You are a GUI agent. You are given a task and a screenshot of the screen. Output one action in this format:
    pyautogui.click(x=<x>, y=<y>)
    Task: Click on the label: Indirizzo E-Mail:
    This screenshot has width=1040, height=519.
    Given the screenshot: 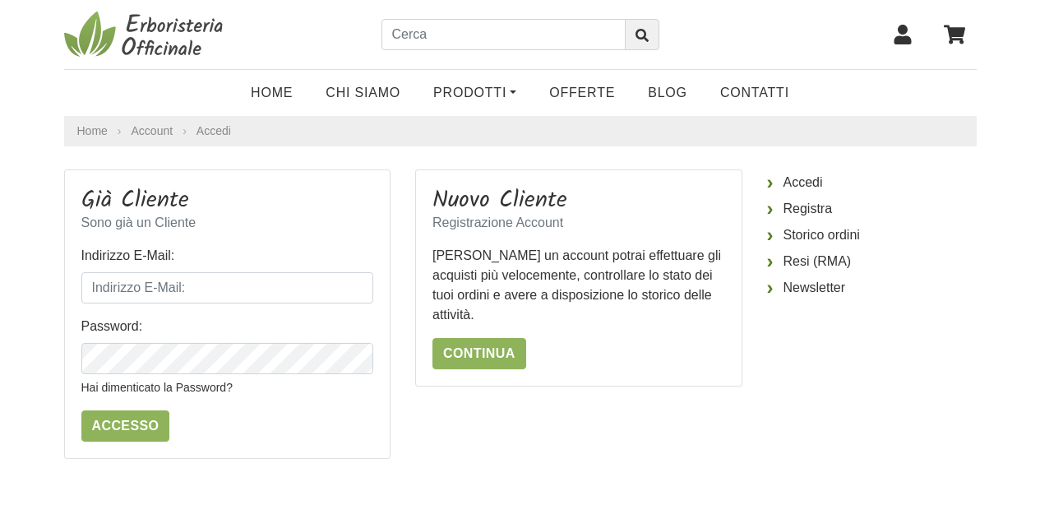 What is the action you would take?
    pyautogui.click(x=128, y=256)
    